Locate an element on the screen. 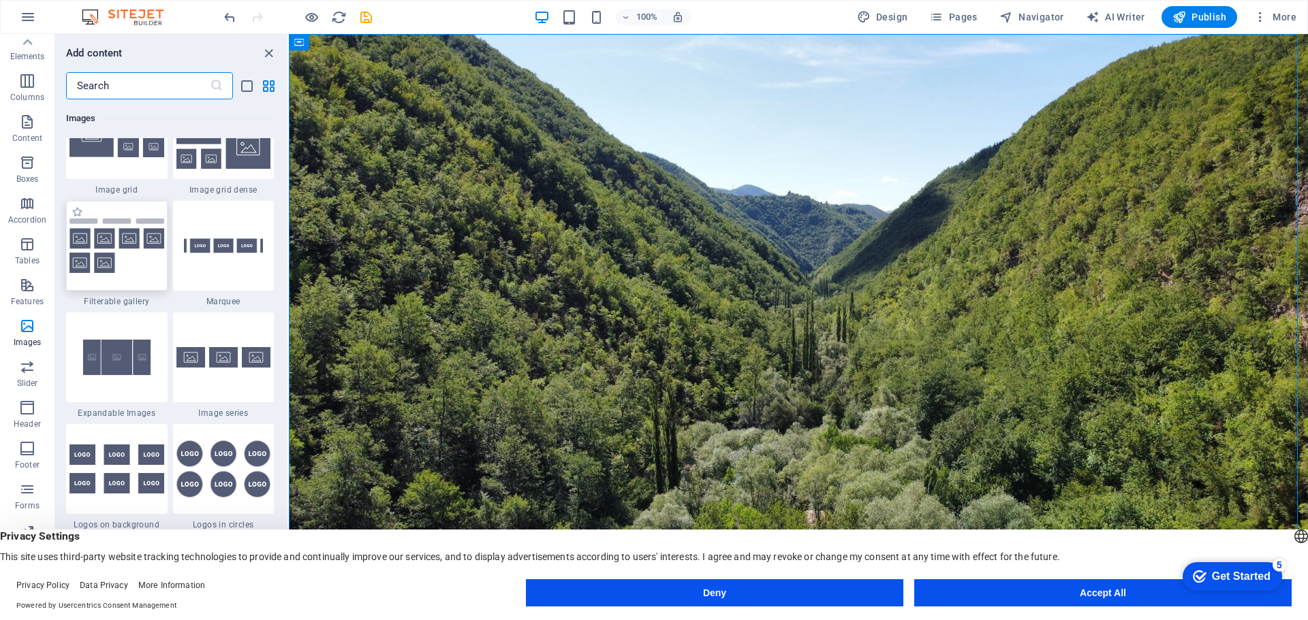  img: image-series.svg is located at coordinates (223, 358).